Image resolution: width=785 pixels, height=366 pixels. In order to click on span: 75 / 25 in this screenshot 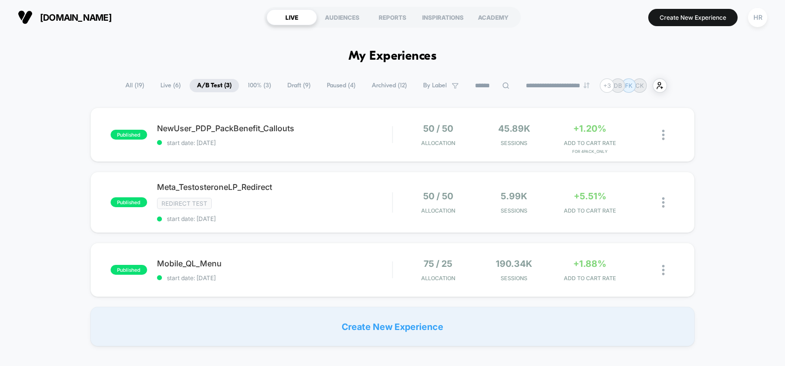, I will do `click(438, 264)`.